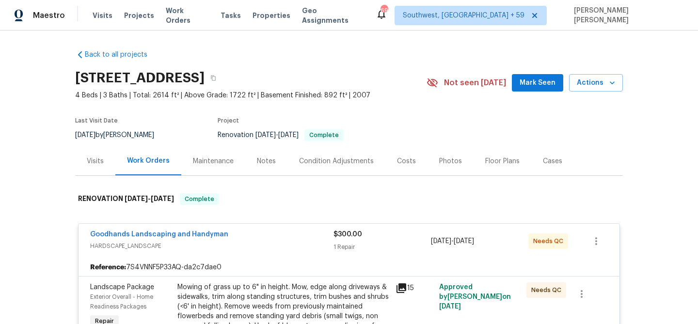 The image size is (698, 324). I want to click on div: 699, so click(384, 11).